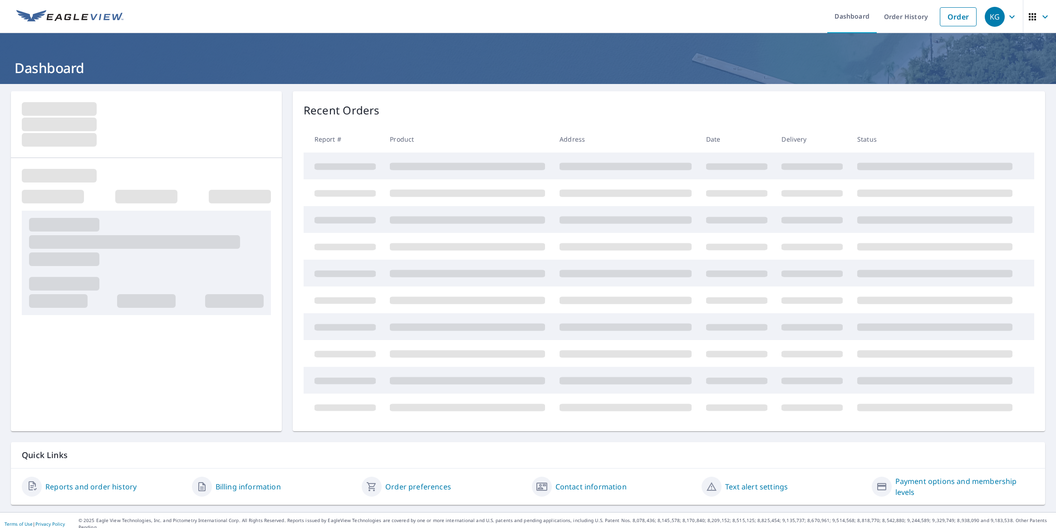 This screenshot has width=1056, height=528. Describe the element at coordinates (91, 486) in the screenshot. I see `a: Reports and order history` at that location.